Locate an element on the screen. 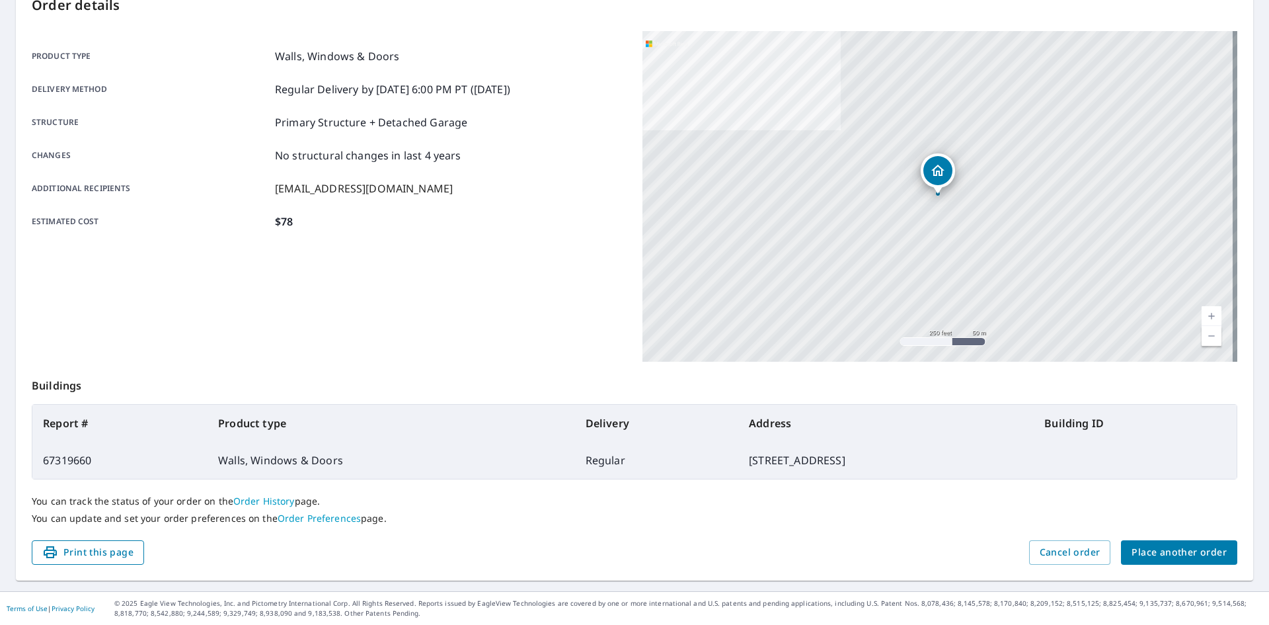 Image resolution: width=1269 pixels, height=625 pixels. p: You can update and set your order preferences on the page. is located at coordinates (635, 518).